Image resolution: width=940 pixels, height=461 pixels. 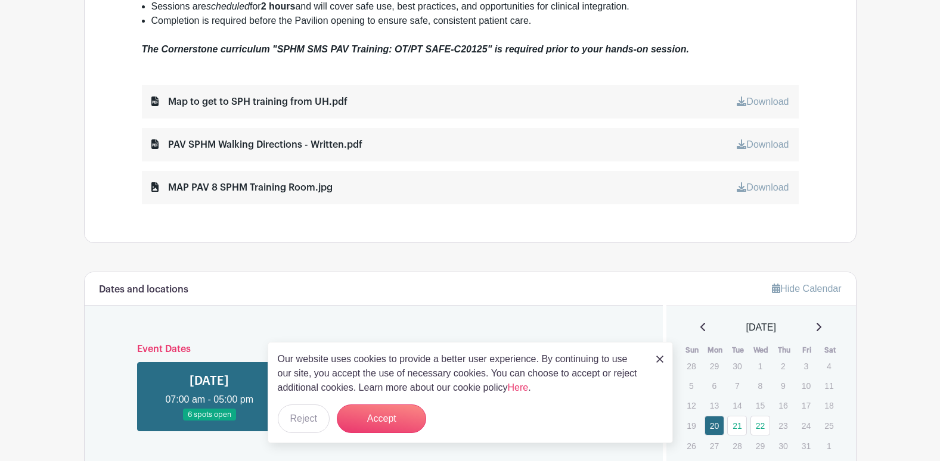 I want to click on p: 7, so click(x=737, y=386).